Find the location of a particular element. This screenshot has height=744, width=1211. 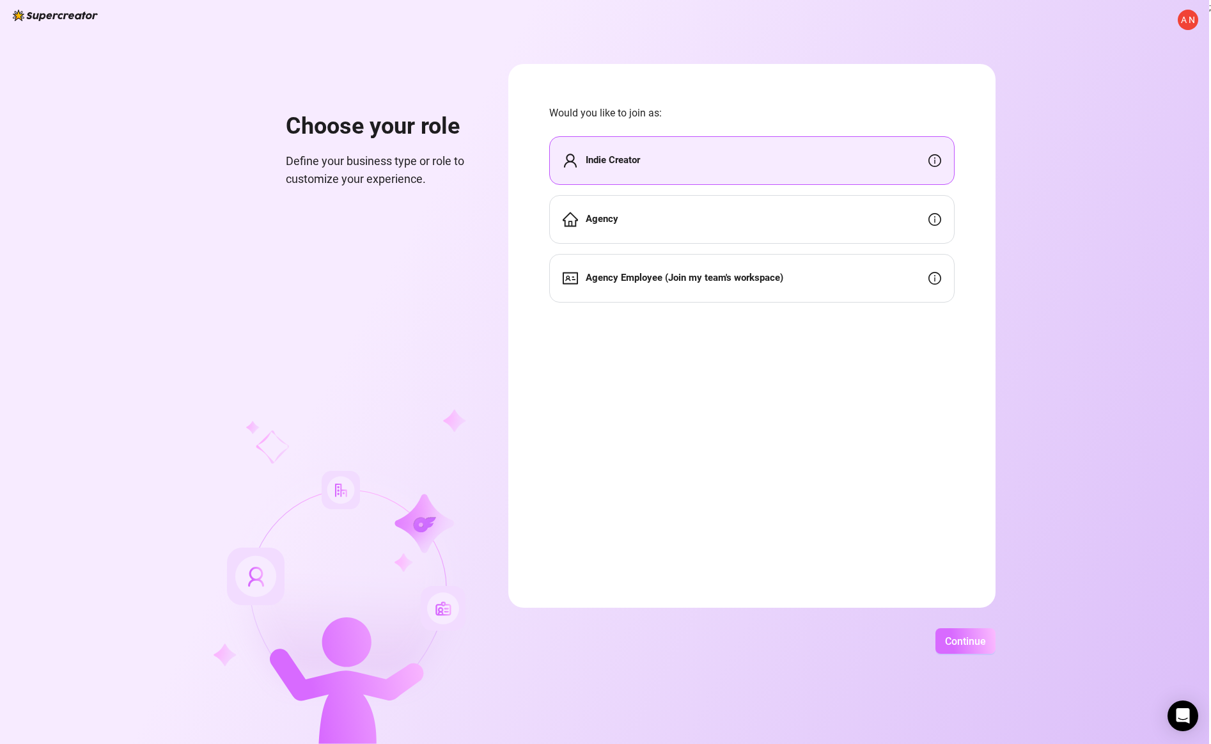

div: Open Intercom Messenger is located at coordinates (1183, 716).